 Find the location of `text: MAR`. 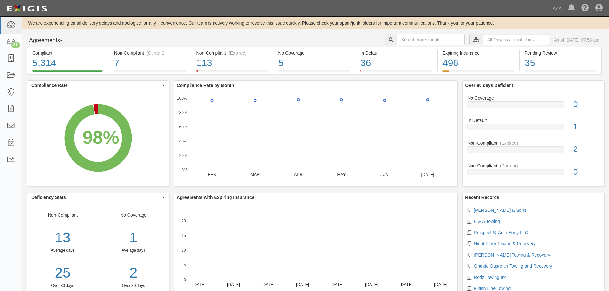

text: MAR is located at coordinates (255, 175).